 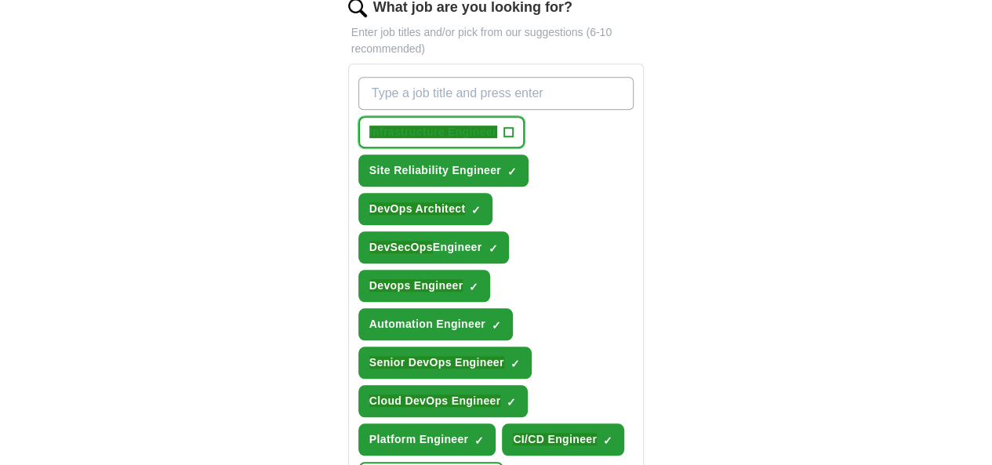 What do you see at coordinates (433, 132) in the screenshot?
I see `em: Infrastructure Engineer` at bounding box center [433, 132].